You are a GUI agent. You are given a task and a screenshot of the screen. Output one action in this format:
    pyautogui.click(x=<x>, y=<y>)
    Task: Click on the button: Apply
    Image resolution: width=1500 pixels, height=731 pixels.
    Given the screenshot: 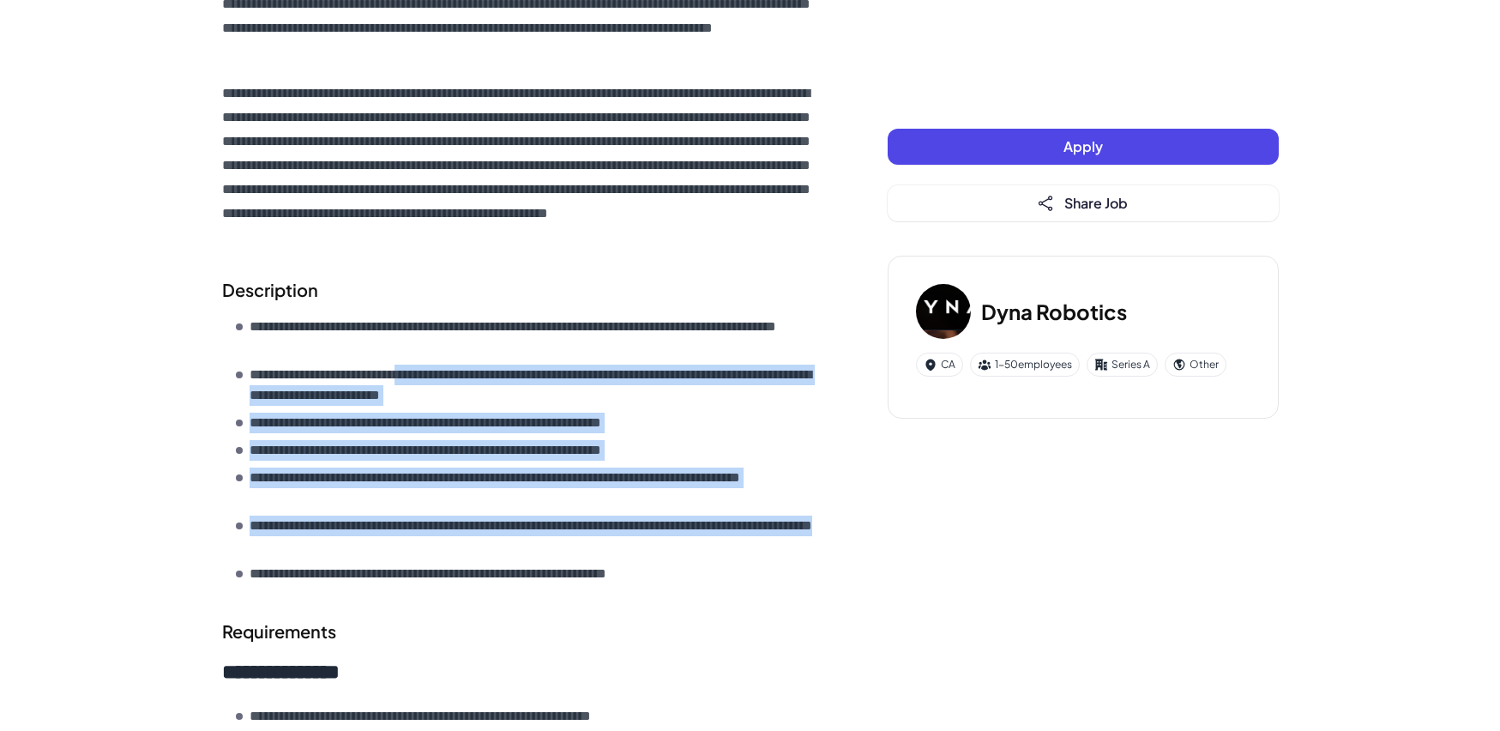 What is the action you would take?
    pyautogui.click(x=1083, y=147)
    